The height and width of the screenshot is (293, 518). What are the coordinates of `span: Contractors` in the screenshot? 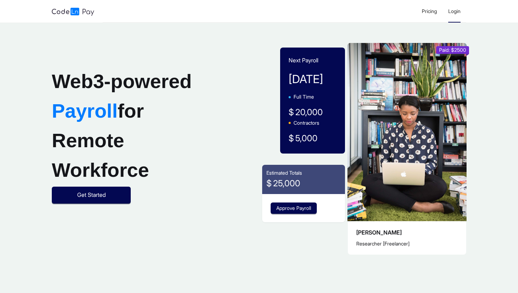 It's located at (306, 123).